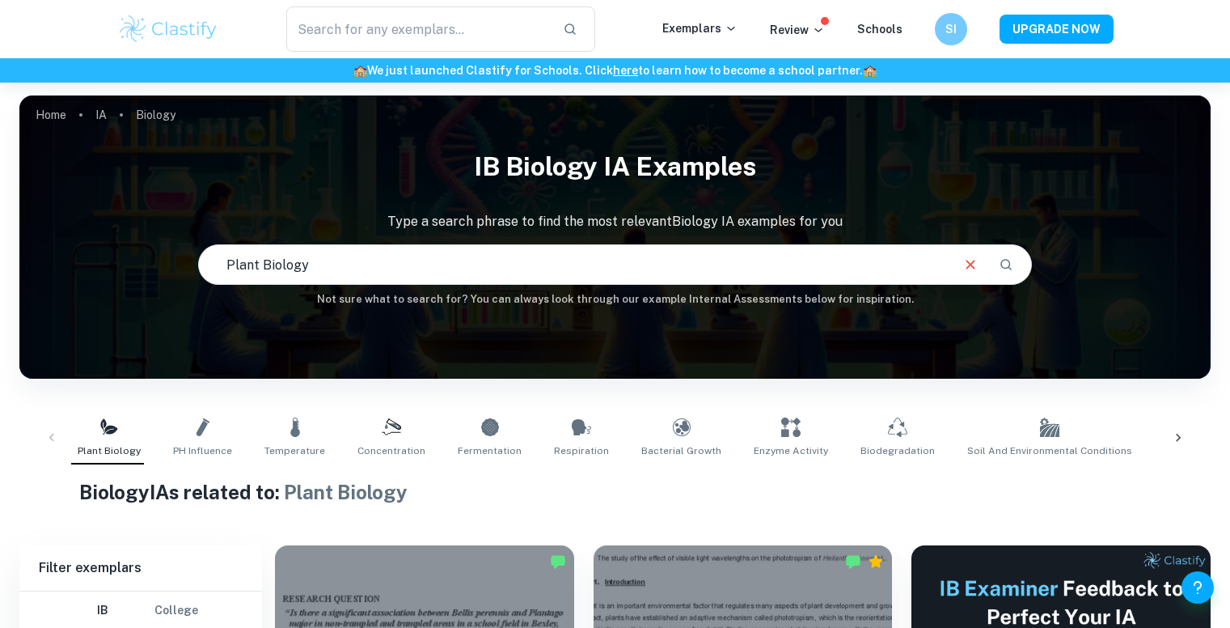  Describe the element at coordinates (700, 28) in the screenshot. I see `p: Exemplars` at that location.